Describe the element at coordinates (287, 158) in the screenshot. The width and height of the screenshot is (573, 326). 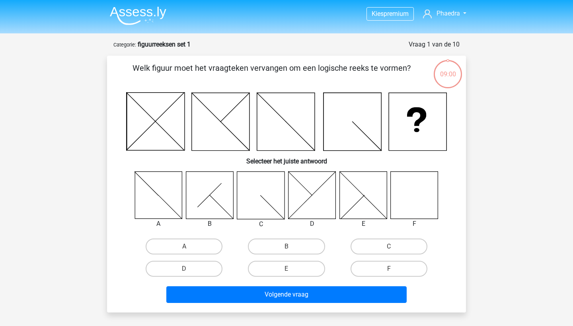
I see `h6: Selecteer het juiste antwoord` at that location.